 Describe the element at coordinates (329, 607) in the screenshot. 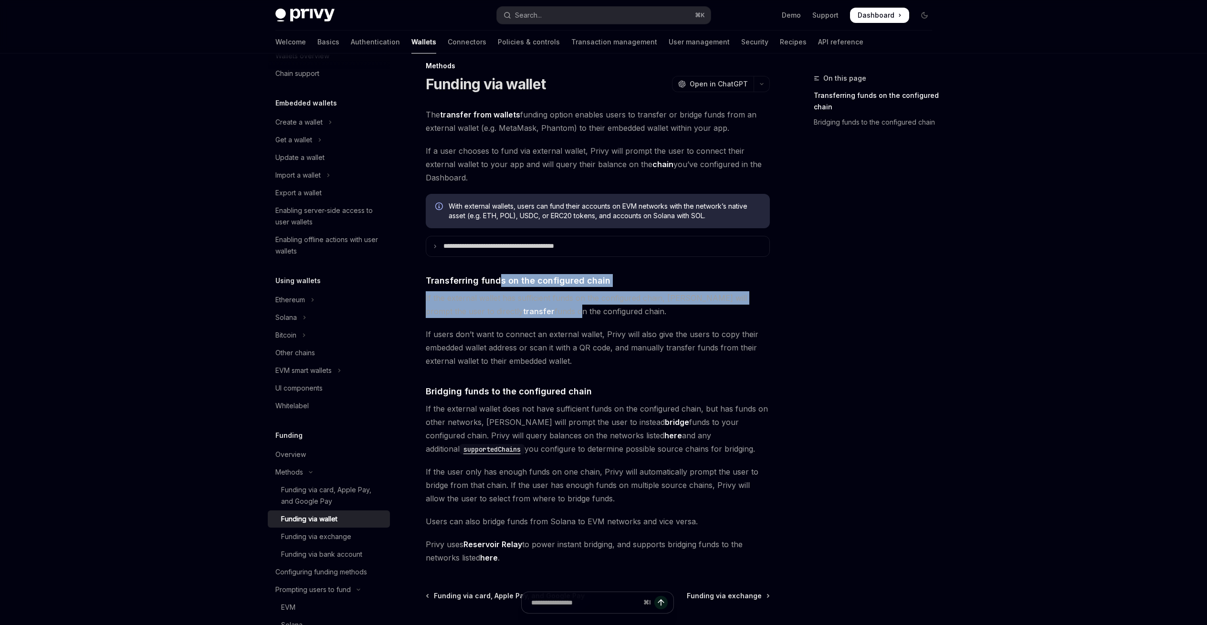

I see `a: EVM` at that location.